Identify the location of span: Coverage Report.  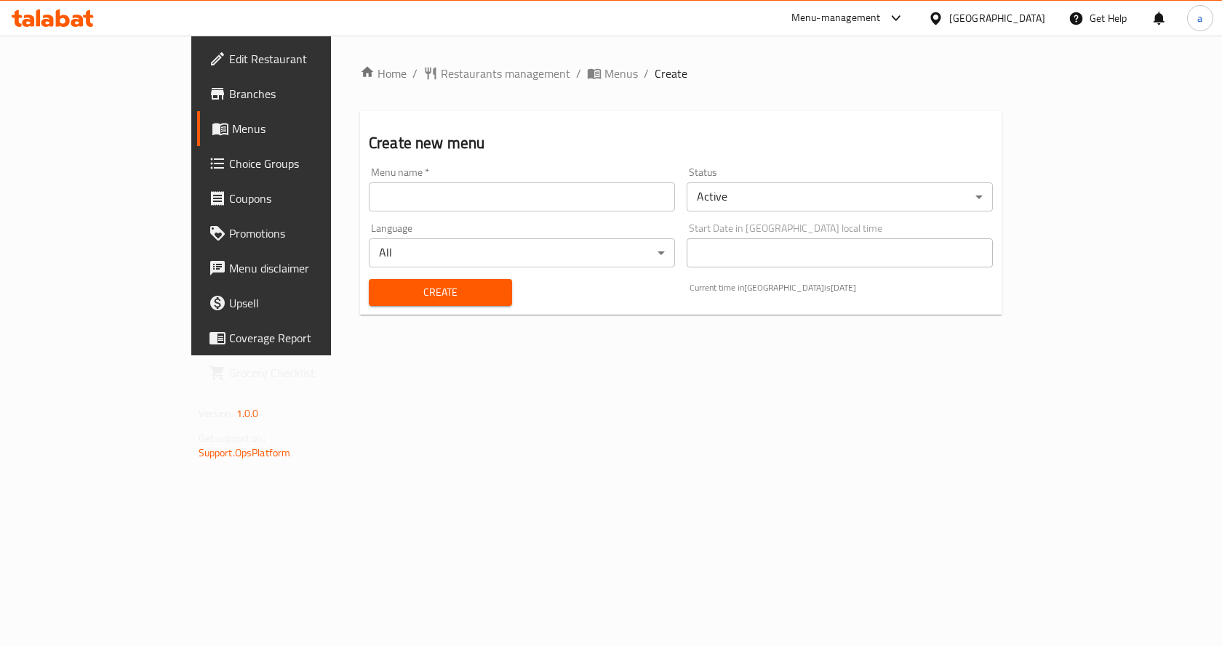
(306, 338).